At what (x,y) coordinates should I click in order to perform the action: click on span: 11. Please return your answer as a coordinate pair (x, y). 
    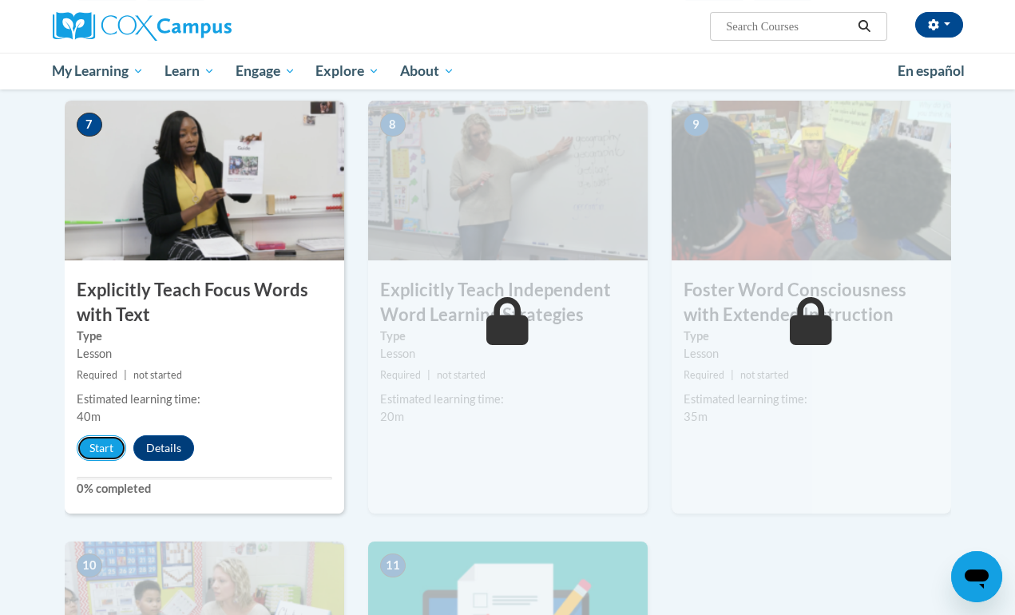
    Looking at the image, I should click on (393, 565).